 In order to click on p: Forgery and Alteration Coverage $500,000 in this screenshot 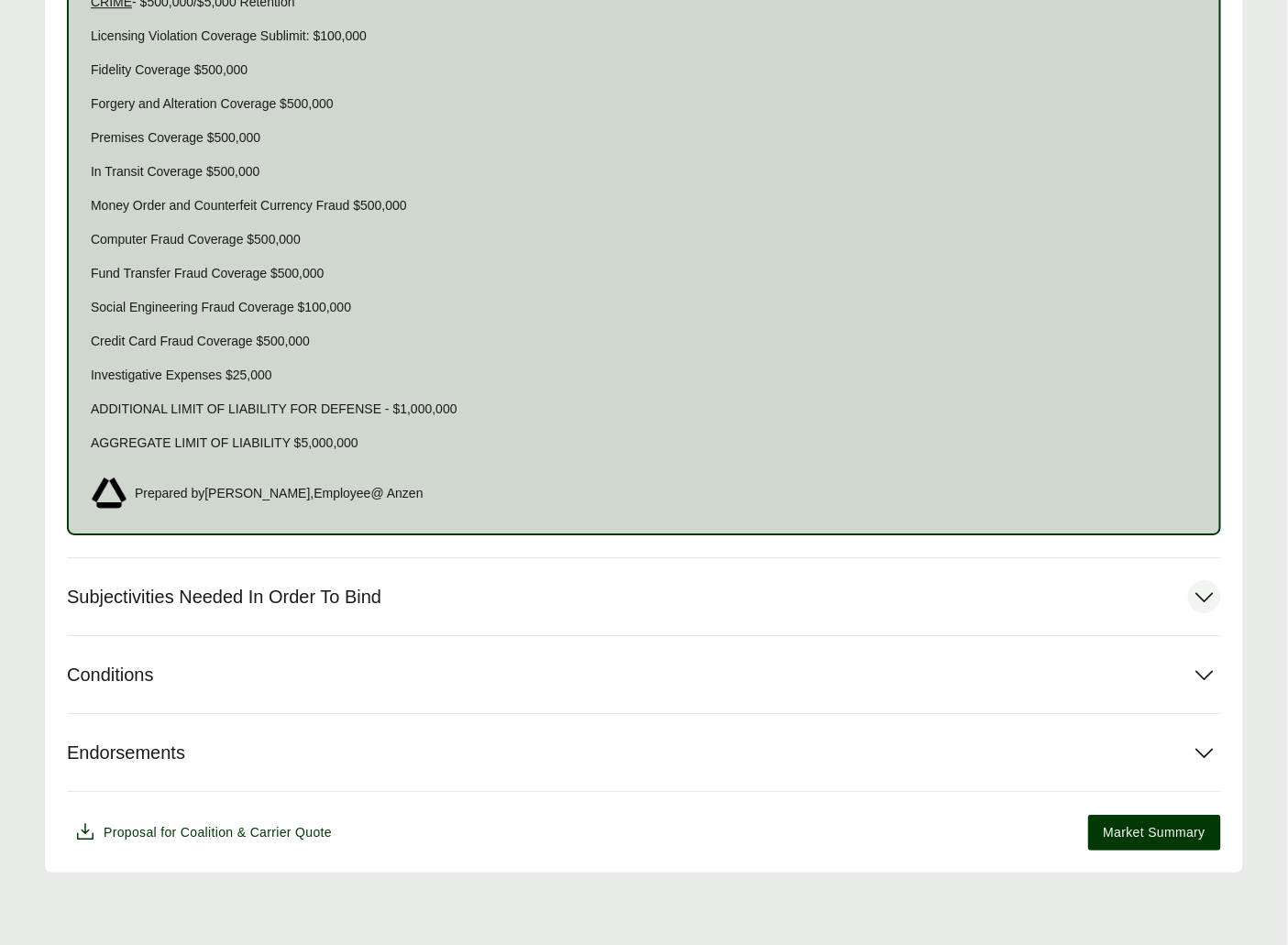, I will do `click(644, 103)`.